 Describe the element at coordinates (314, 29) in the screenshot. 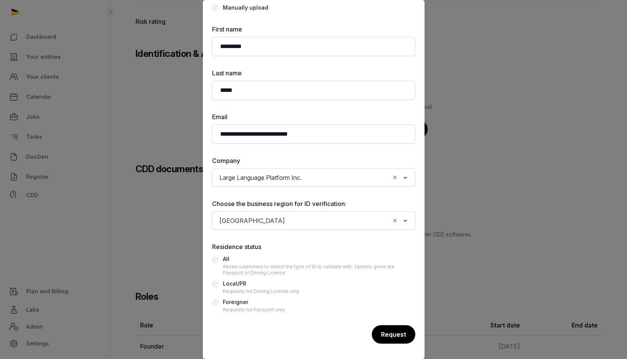

I see `label: First name` at that location.